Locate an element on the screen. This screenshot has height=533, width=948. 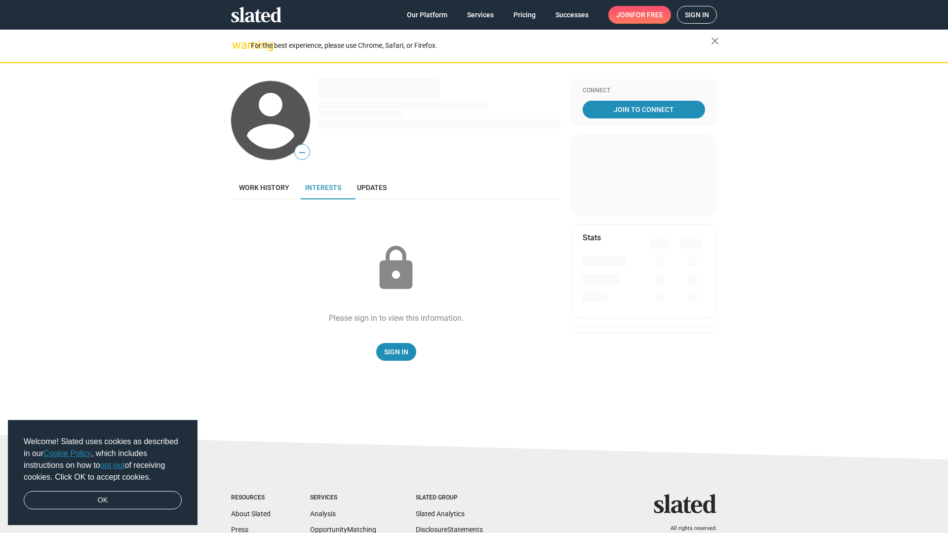
a: Work history is located at coordinates (264, 188).